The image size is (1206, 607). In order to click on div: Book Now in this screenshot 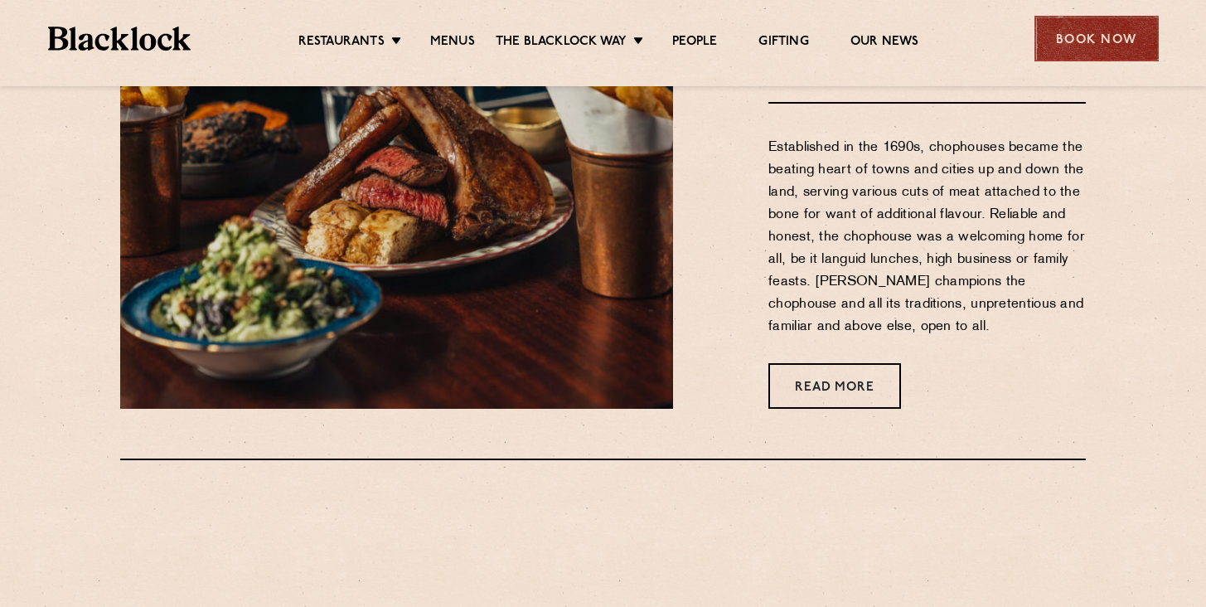, I will do `click(1096, 38)`.